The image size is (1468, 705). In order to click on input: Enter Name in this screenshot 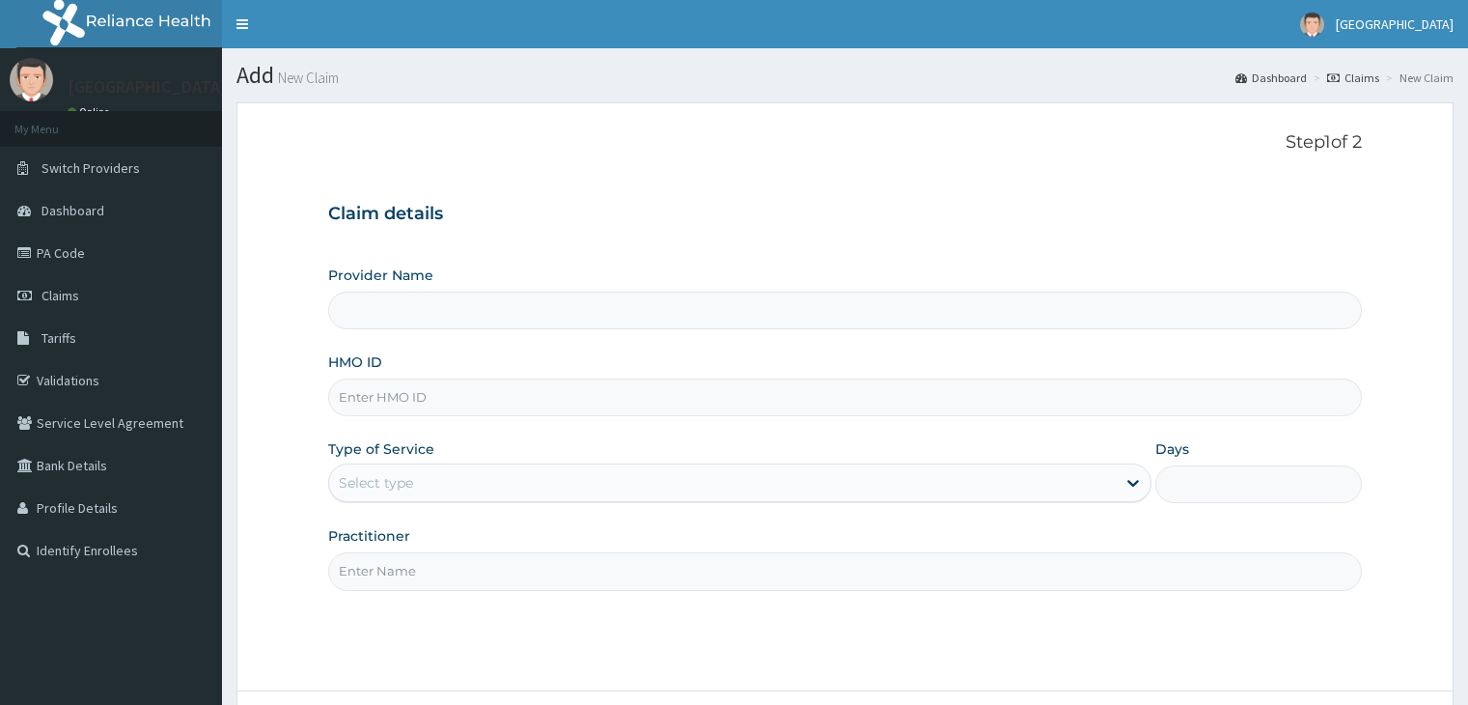, I will do `click(844, 570)`.